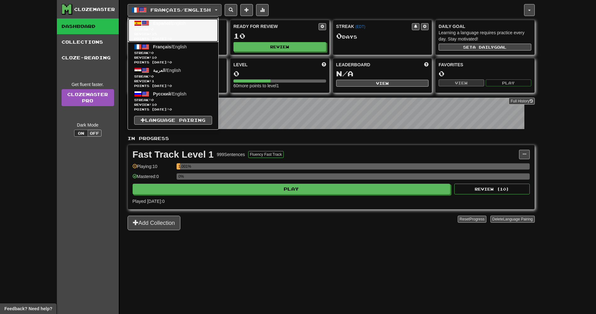  Describe the element at coordinates (95, 9) in the screenshot. I see `div: Clozemaster` at that location.